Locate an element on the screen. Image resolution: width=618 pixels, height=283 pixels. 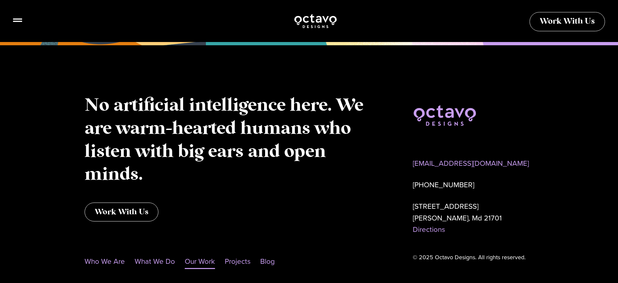
a: What We Do is located at coordinates (155, 261).